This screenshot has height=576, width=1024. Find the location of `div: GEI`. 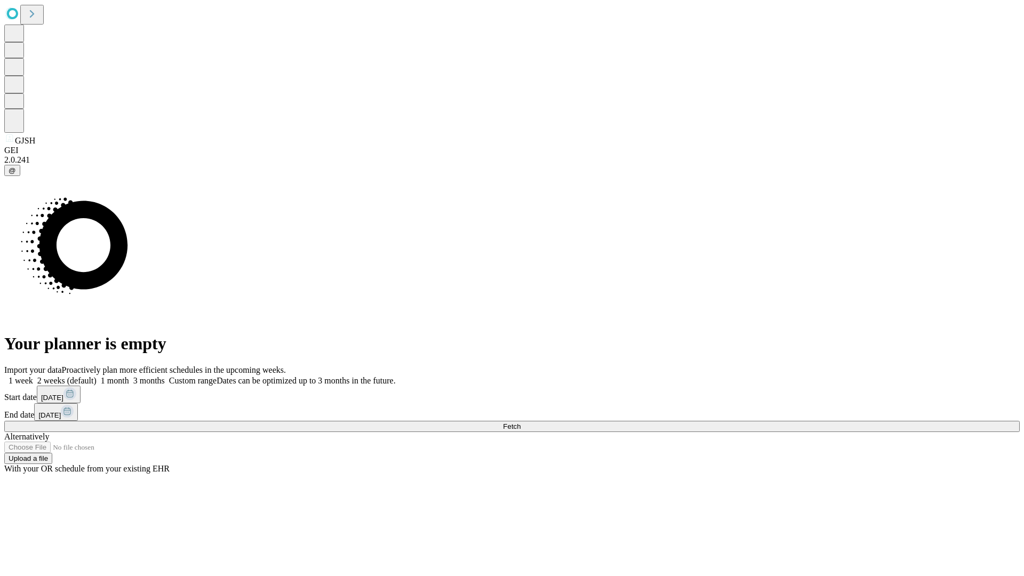

div: GEI is located at coordinates (512, 150).